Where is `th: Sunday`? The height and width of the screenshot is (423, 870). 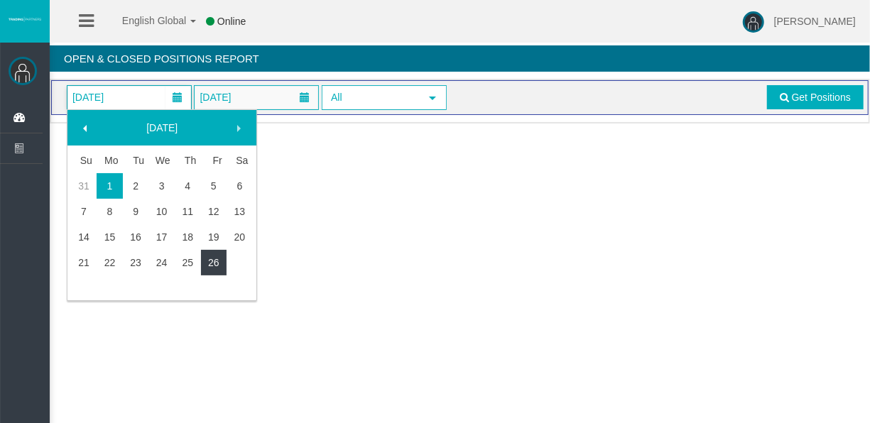
th: Sunday is located at coordinates (84, 160).